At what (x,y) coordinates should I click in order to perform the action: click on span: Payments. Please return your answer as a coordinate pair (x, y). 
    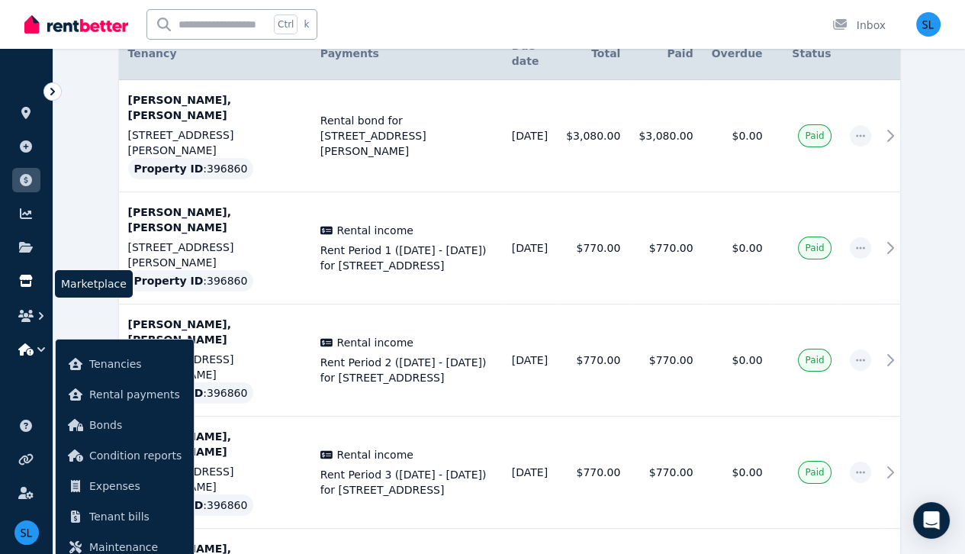
    Looking at the image, I should click on (350, 53).